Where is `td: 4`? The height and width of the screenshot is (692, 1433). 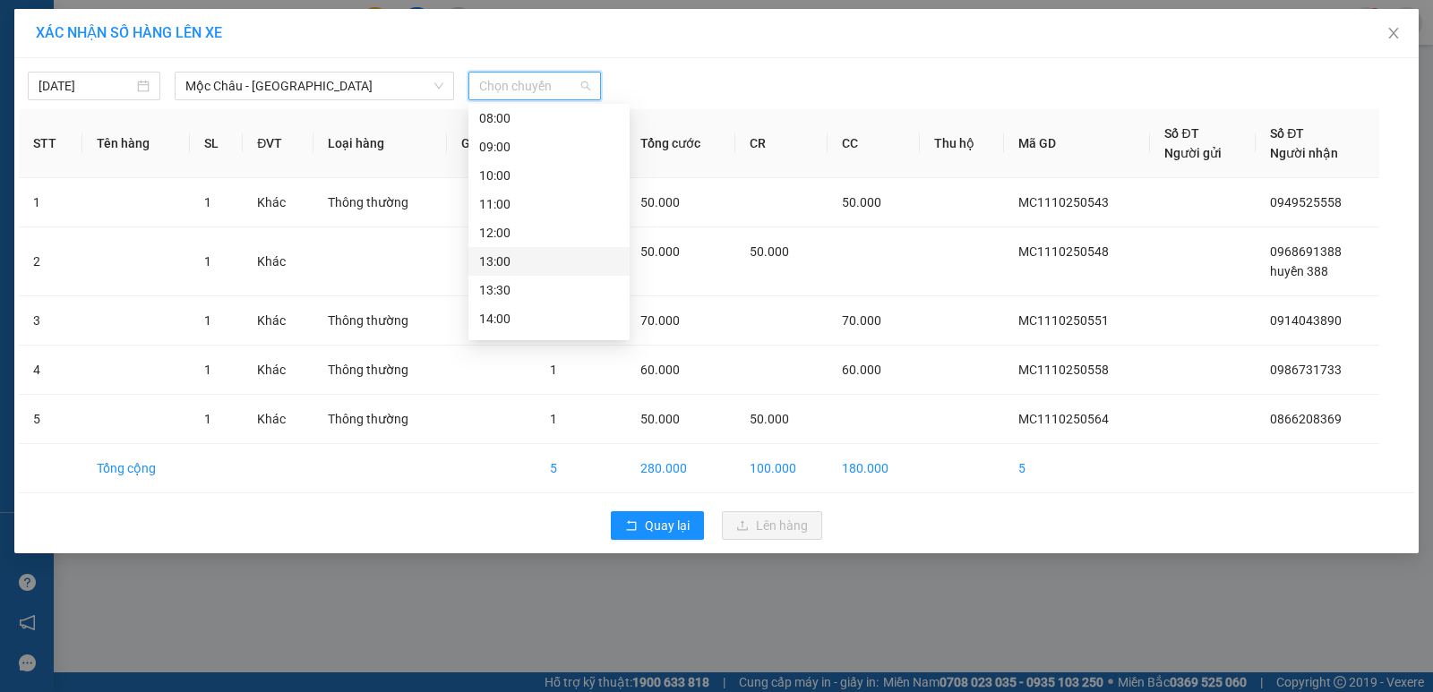
td: 4 is located at coordinates (50, 370).